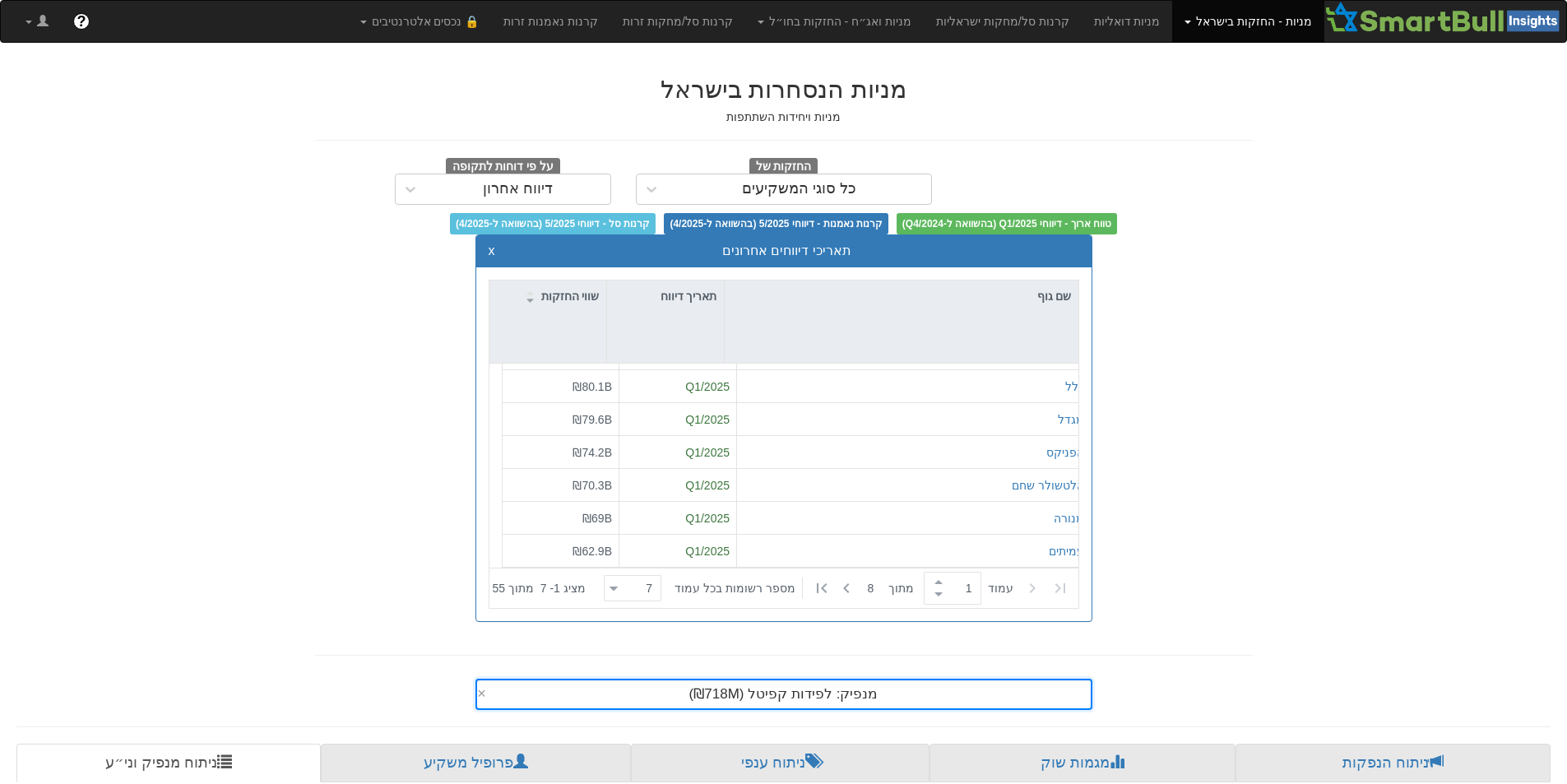  I want to click on a: קרנות סל/מחקות זרות, so click(678, 21).